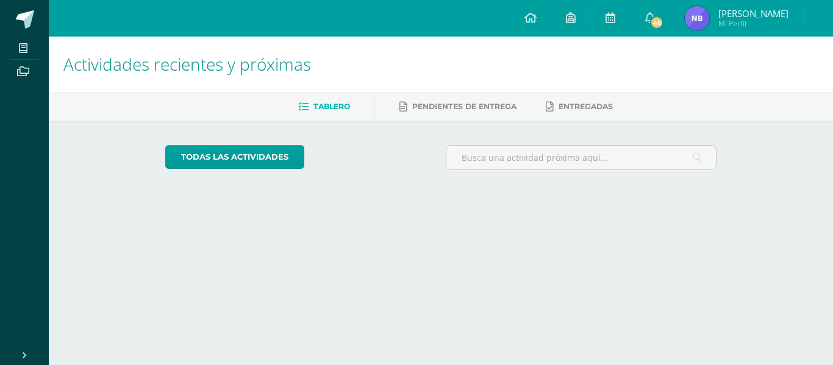  I want to click on a: Entregadas, so click(580, 107).